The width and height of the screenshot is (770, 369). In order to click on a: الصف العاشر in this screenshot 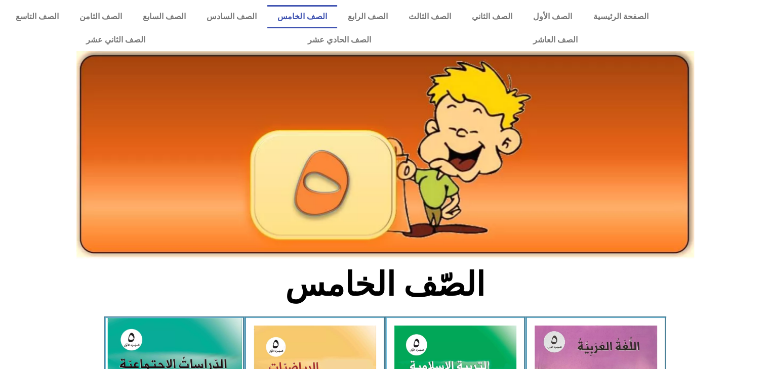, I will do `click(555, 40)`.